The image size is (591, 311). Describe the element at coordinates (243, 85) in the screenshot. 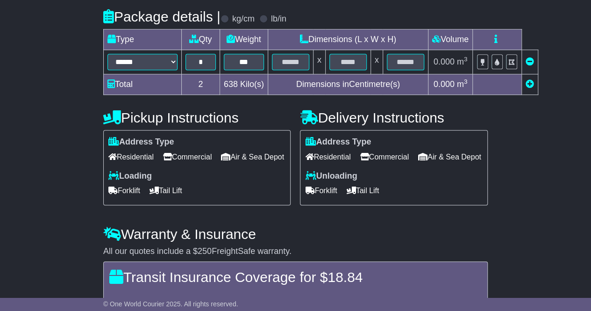

I see `td: Kilo(s)` at that location.